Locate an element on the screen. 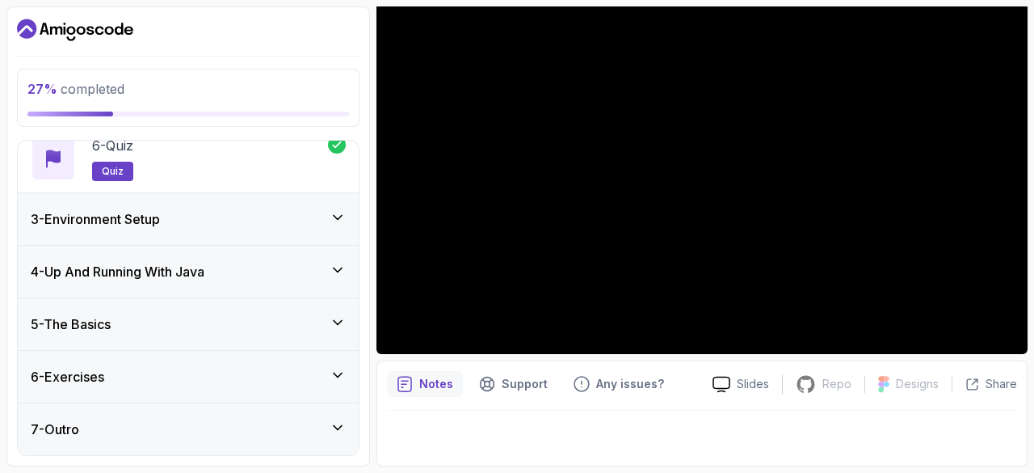 The height and width of the screenshot is (473, 1034). p: Designs is located at coordinates (917, 384).